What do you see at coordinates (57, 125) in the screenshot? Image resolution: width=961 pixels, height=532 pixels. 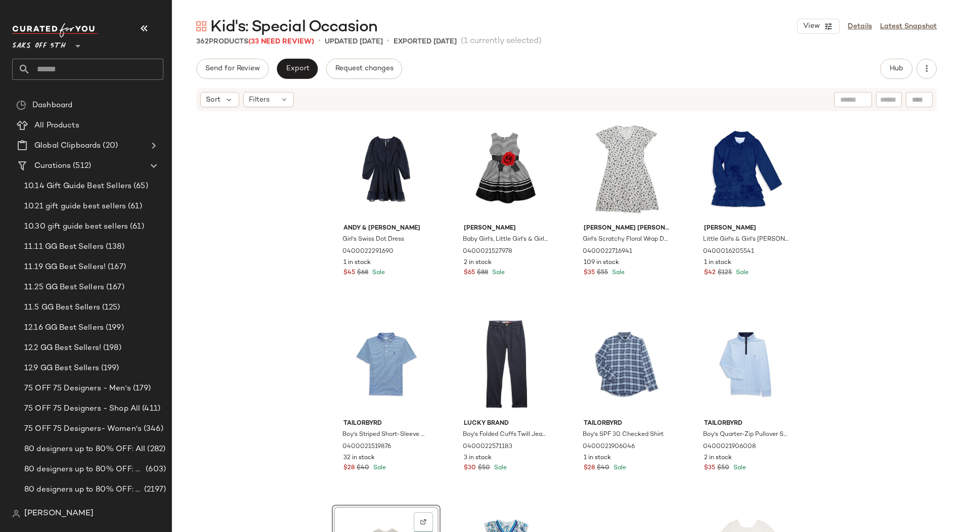 I see `span: All Products` at bounding box center [57, 125].